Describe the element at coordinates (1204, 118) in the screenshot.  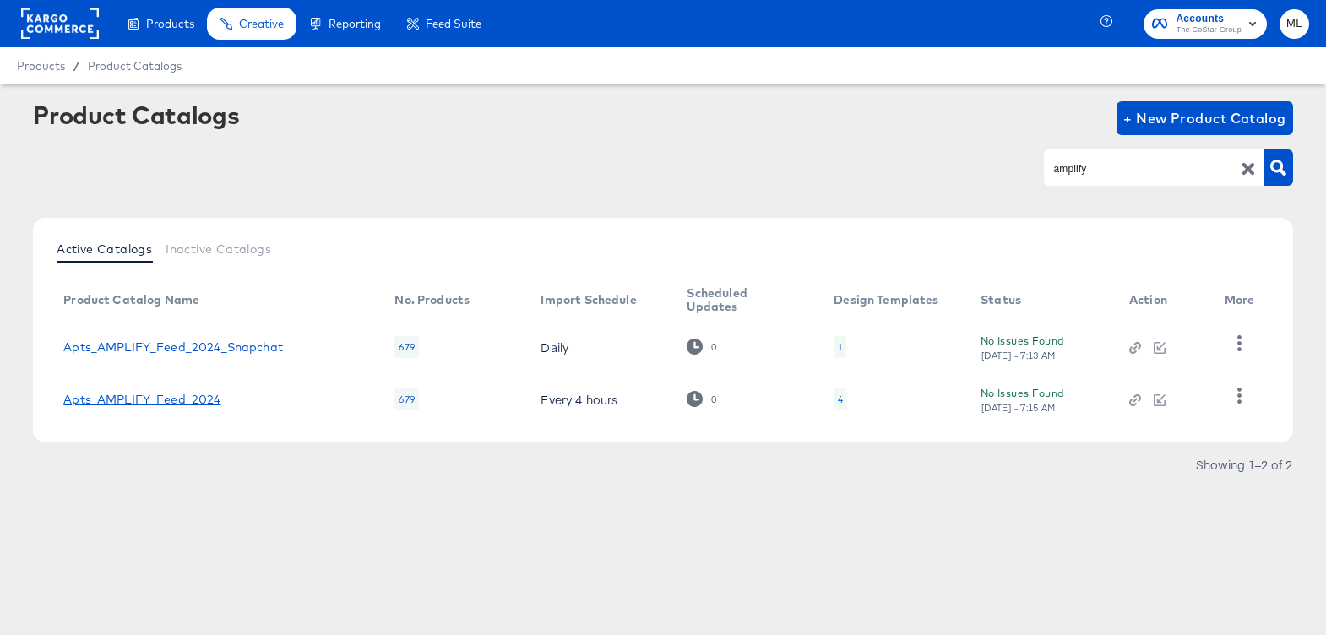
I see `span: + New Product Catalog` at that location.